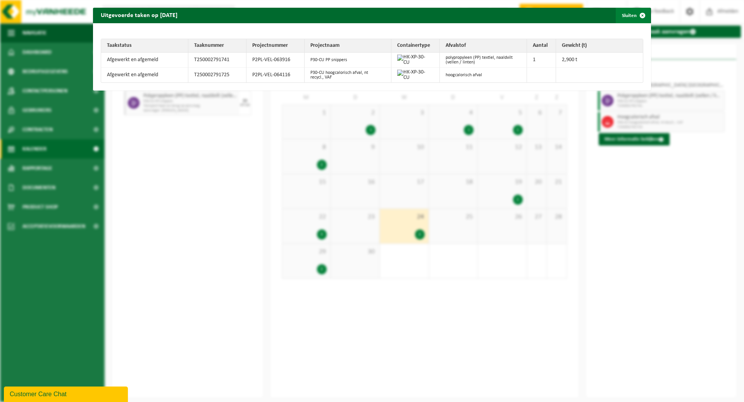  Describe the element at coordinates (483, 60) in the screenshot. I see `td: polypropyleen (PP) textiel, naaldvilt (vellen / linten)` at that location.